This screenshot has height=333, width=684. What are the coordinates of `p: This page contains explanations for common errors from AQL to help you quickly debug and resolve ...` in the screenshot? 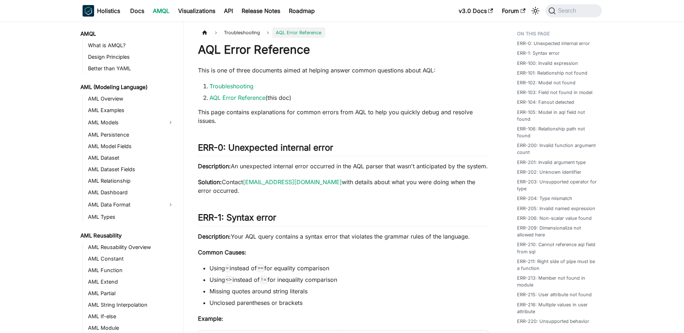 It's located at (343, 117).